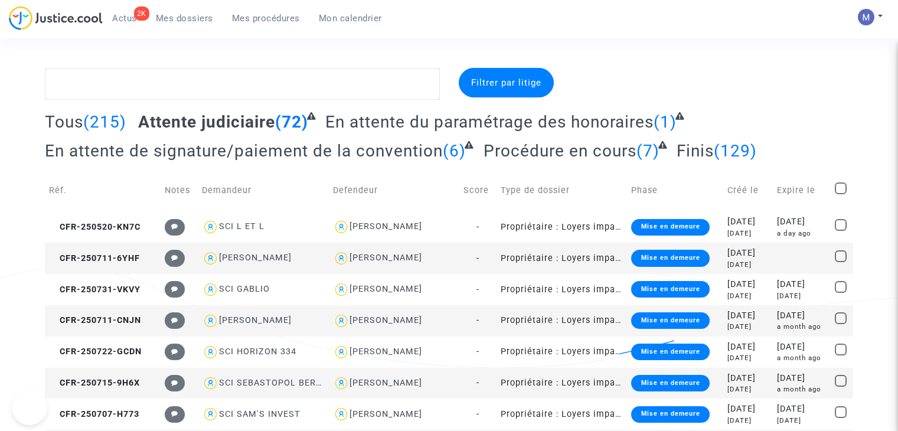 The image size is (898, 431). I want to click on span: Actus, so click(125, 18).